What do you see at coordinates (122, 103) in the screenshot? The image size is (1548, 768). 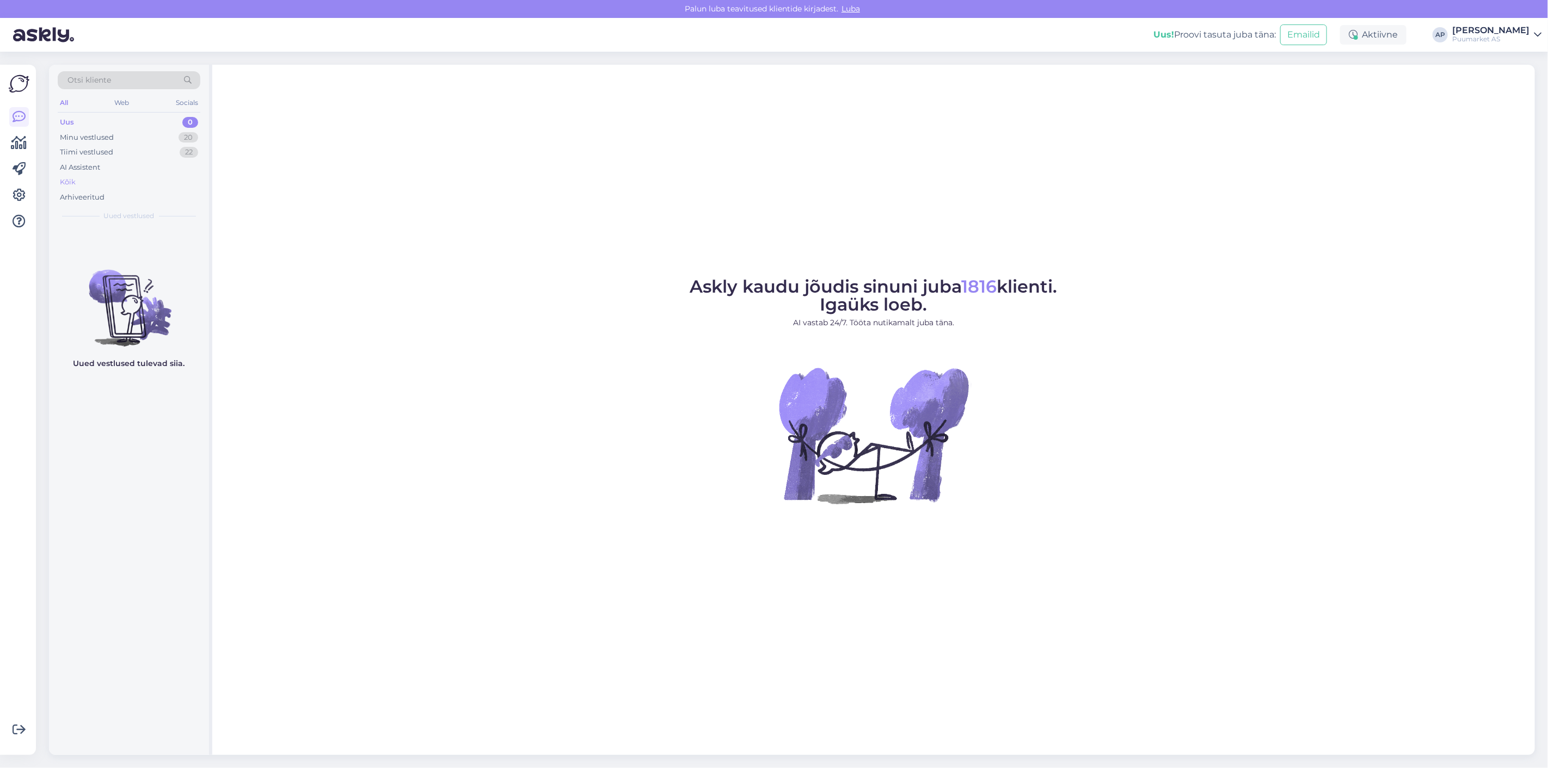 I see `div: Web` at bounding box center [122, 103].